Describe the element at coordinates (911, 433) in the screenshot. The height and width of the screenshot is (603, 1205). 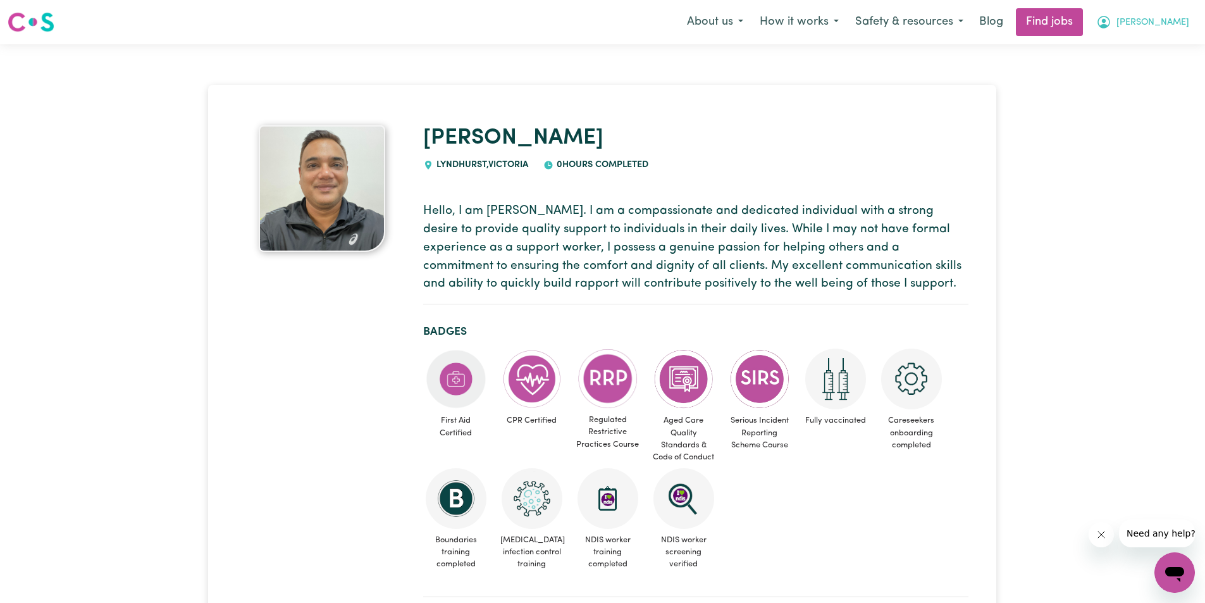
I see `span: Careseekers onboarding completed` at that location.